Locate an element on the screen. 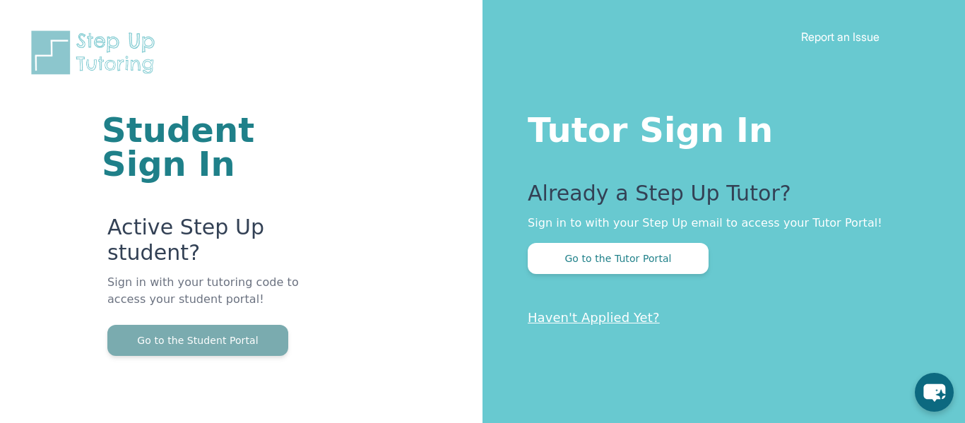 Image resolution: width=965 pixels, height=423 pixels. button: Go to the Tutor Portal is located at coordinates (618, 259).